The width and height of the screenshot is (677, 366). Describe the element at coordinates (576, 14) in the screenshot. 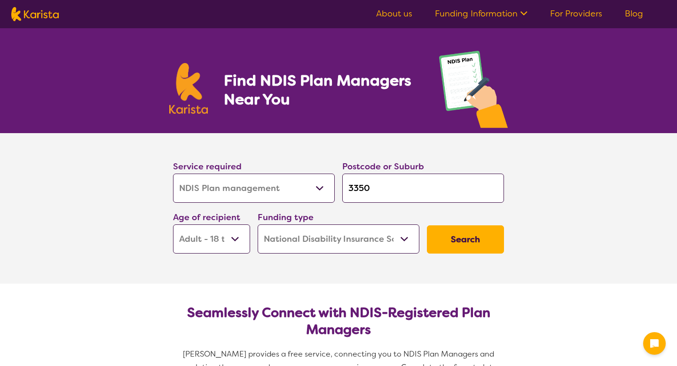

I see `a: For Providers` at that location.